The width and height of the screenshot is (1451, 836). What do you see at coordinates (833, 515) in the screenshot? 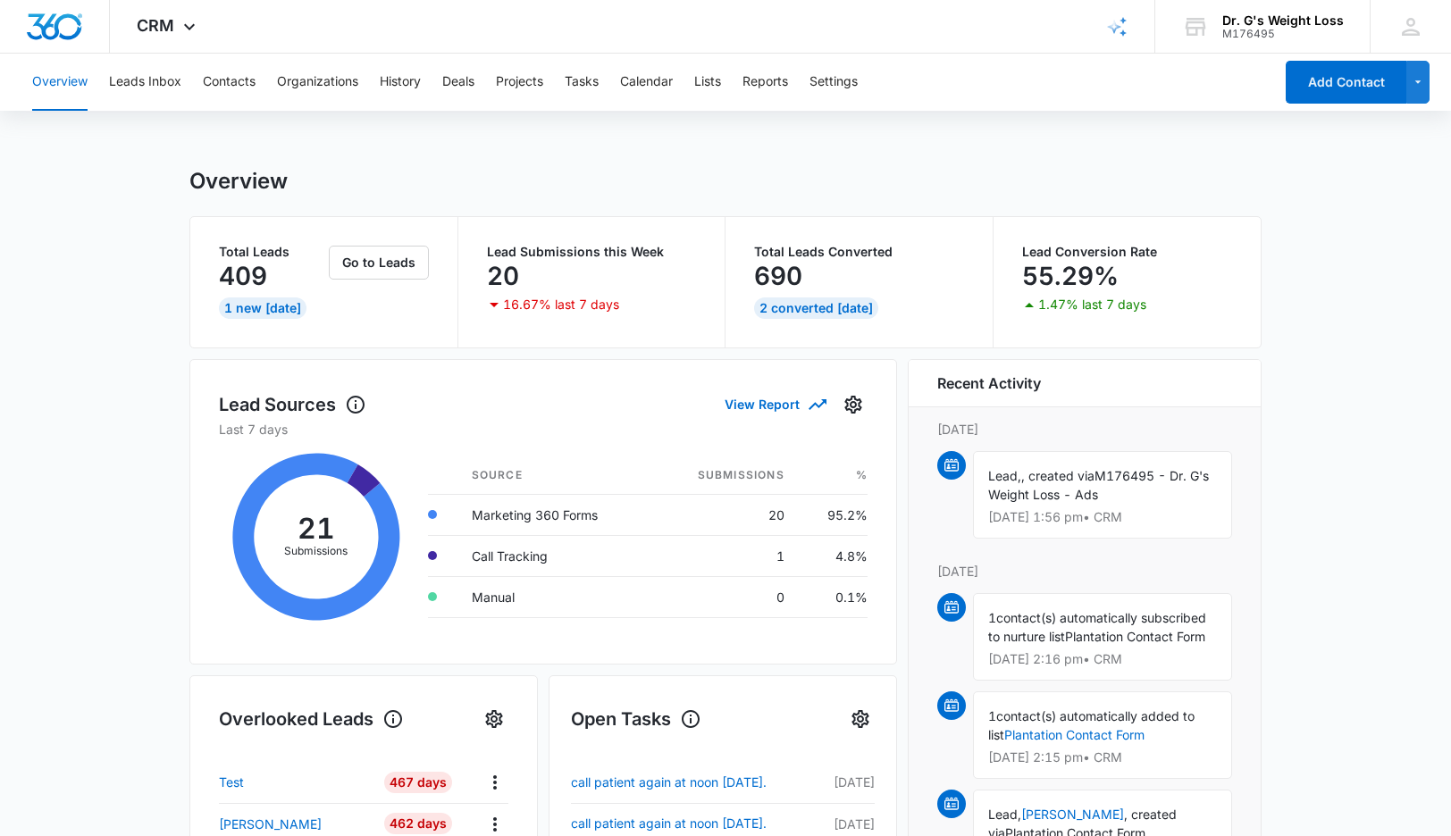
I see `td: 95.2%` at bounding box center [833, 515].